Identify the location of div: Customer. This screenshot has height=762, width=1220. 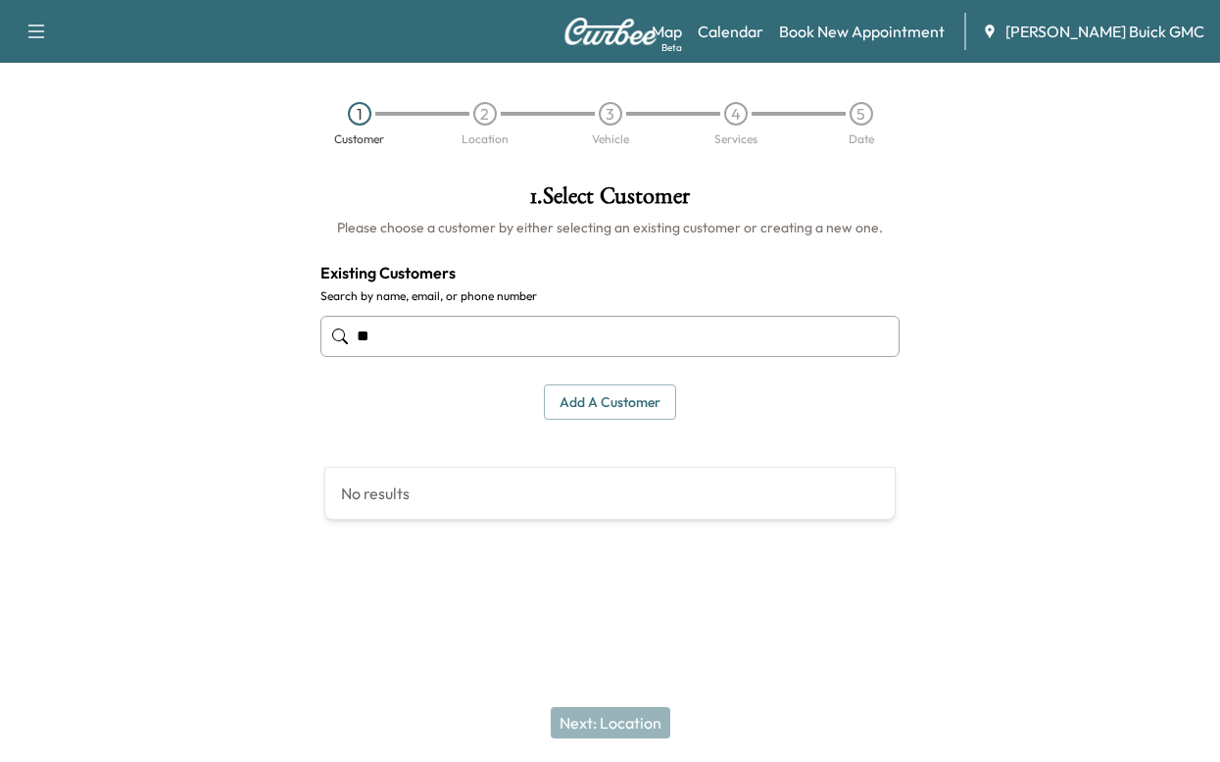
(359, 139).